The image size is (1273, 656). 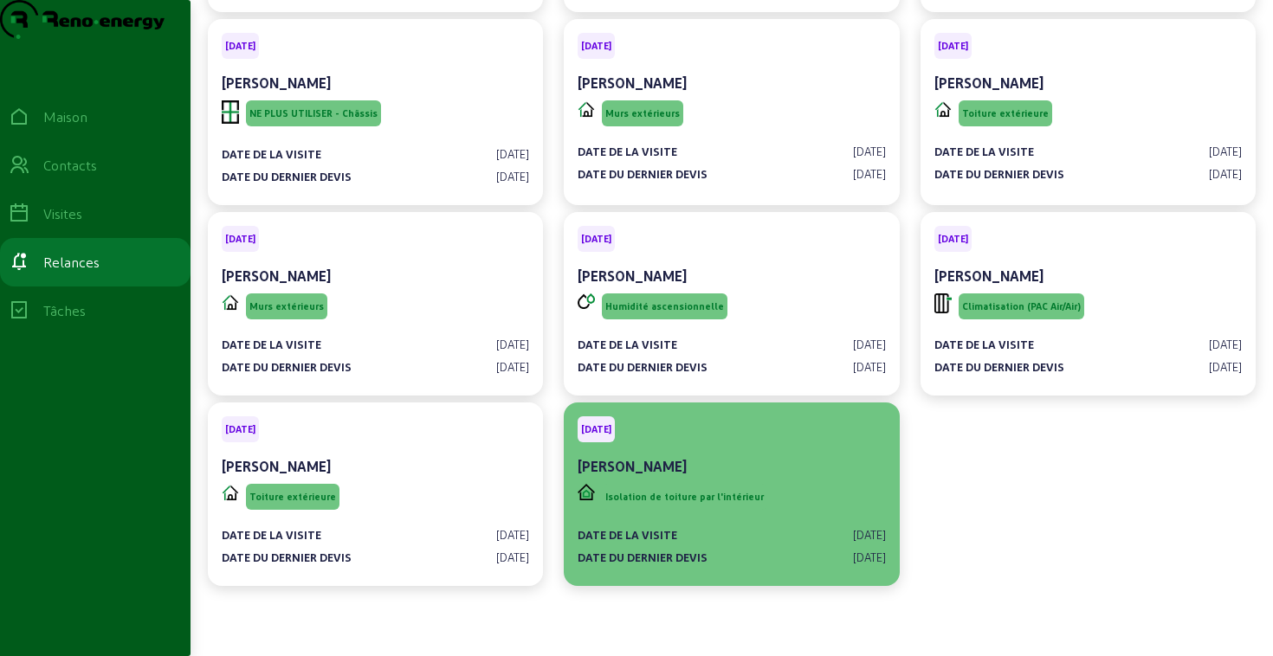 I want to click on font: Maison, so click(x=65, y=116).